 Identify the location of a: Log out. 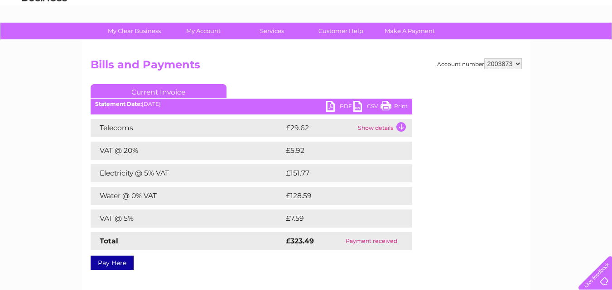
(592, 42).